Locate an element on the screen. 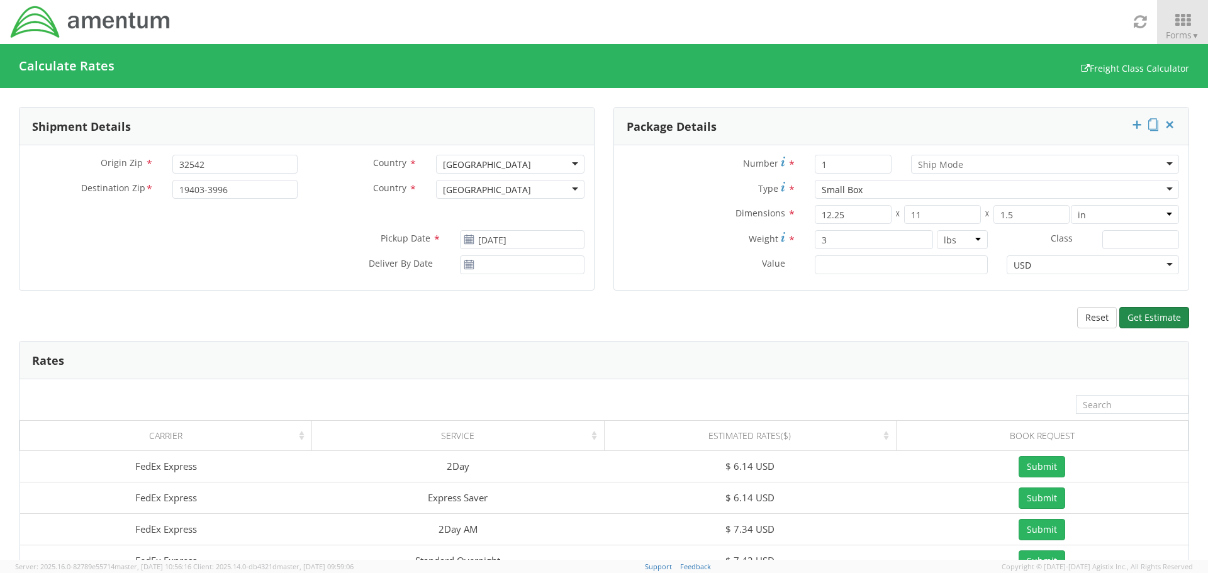  div: Service is located at coordinates (462, 436).